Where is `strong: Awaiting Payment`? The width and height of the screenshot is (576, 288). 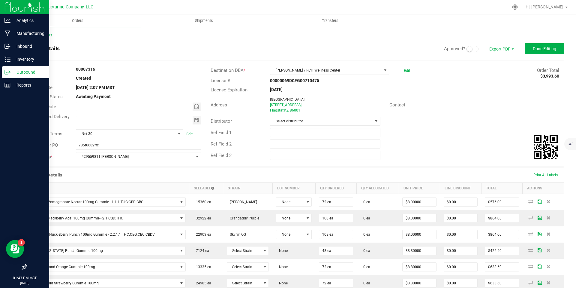 strong: Awaiting Payment is located at coordinates (93, 96).